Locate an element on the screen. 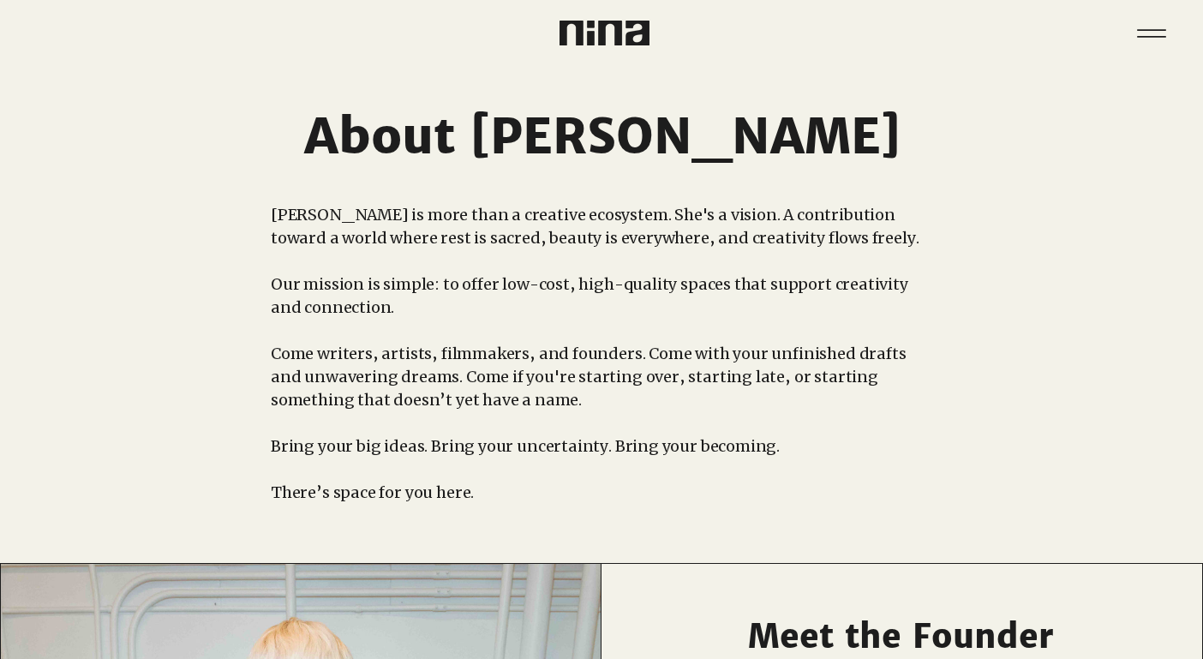 This screenshot has width=1203, height=659. span: Our mission is simple: to offer low-cost, high-quality spaces that support creativity and connect... is located at coordinates (590, 296).